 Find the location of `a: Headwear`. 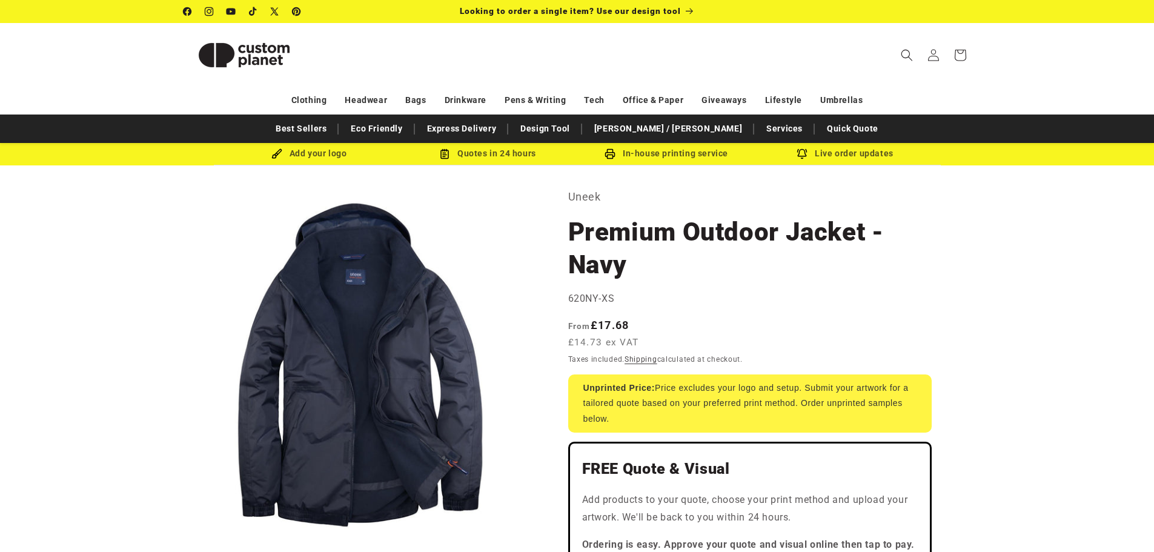

a: Headwear is located at coordinates (366, 100).